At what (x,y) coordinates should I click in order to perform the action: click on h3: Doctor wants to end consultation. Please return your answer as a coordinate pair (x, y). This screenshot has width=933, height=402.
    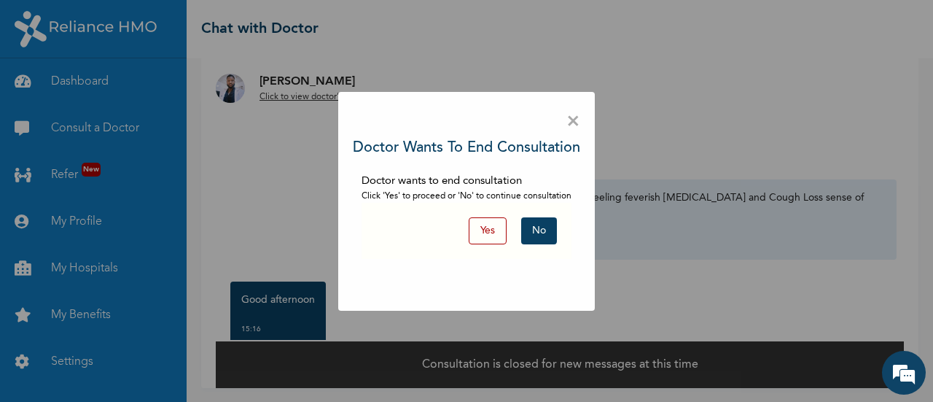
    Looking at the image, I should click on (467, 148).